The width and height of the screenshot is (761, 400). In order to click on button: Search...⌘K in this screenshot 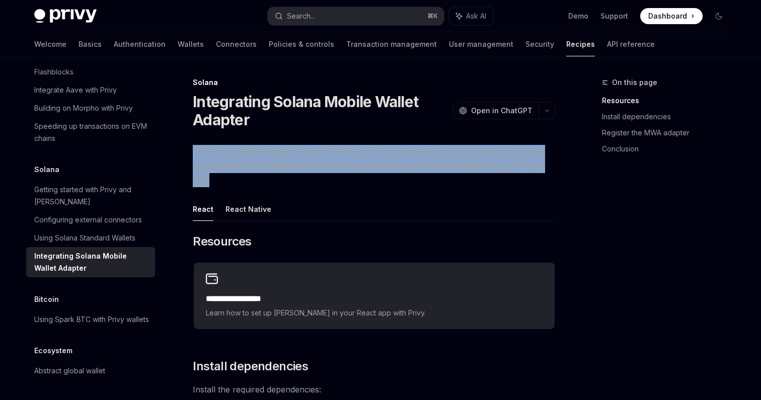, I will do `click(356, 16)`.